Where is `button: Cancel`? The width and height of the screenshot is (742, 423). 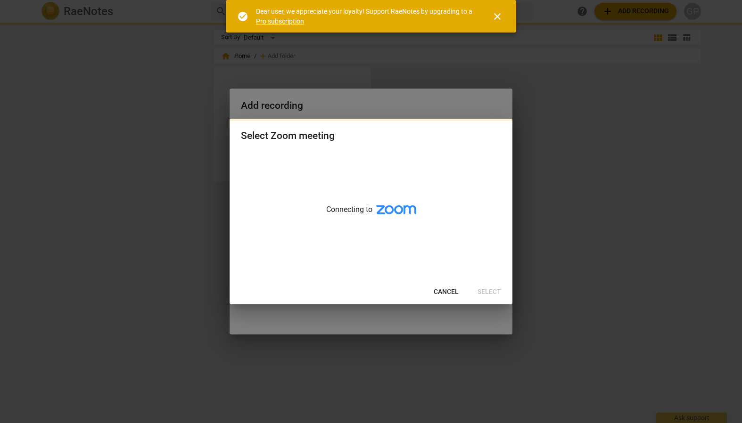 button: Cancel is located at coordinates (446, 292).